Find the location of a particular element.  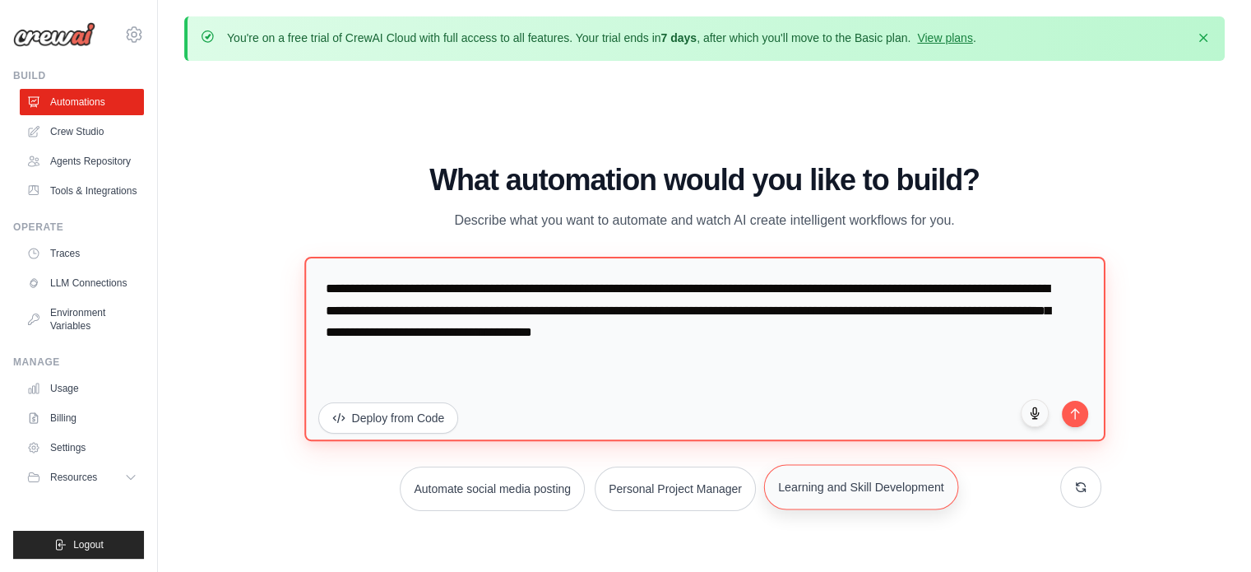

a: Environment Variables is located at coordinates (81, 319).